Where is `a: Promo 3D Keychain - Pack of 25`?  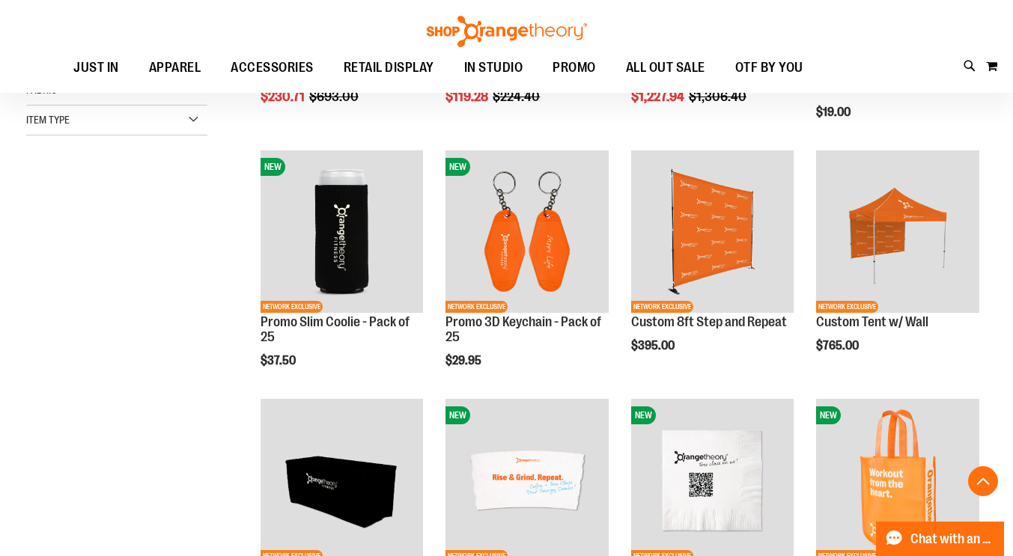 a: Promo 3D Keychain - Pack of 25 is located at coordinates (523, 329).